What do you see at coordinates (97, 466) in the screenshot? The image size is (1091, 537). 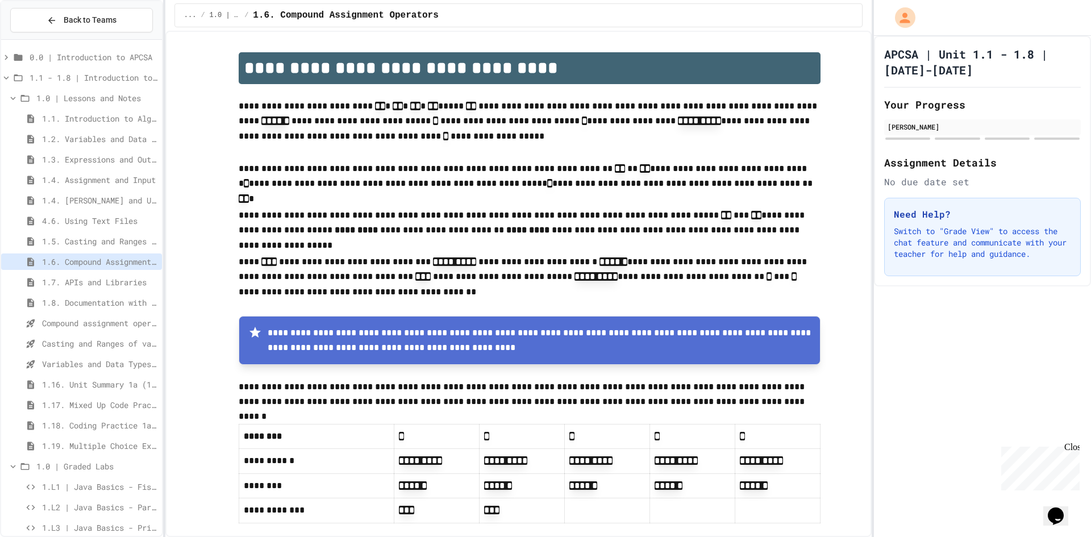 I see `span: 1.0 | Graded Labs` at bounding box center [97, 466].